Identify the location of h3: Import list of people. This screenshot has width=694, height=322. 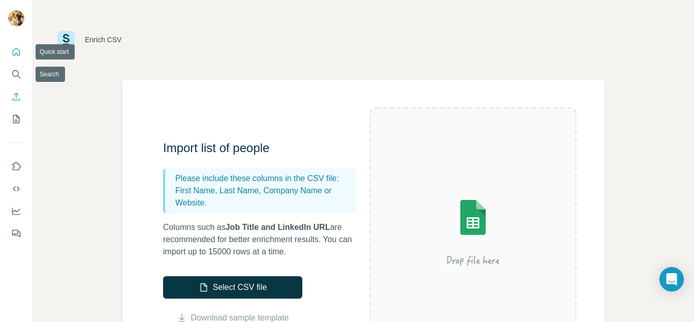
(265, 148).